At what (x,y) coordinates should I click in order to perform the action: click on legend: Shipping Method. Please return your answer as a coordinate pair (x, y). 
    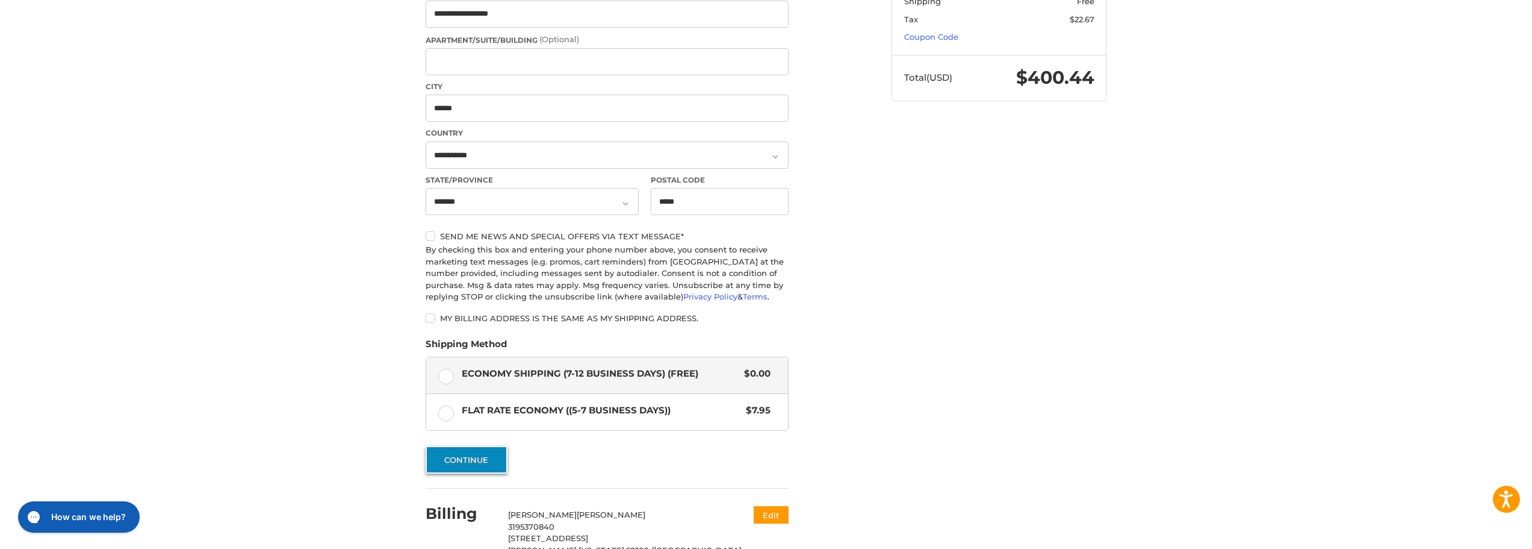
    Looking at the image, I should click on (466, 347).